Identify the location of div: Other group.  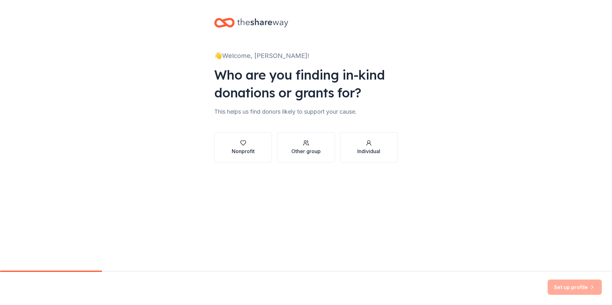
(306, 151).